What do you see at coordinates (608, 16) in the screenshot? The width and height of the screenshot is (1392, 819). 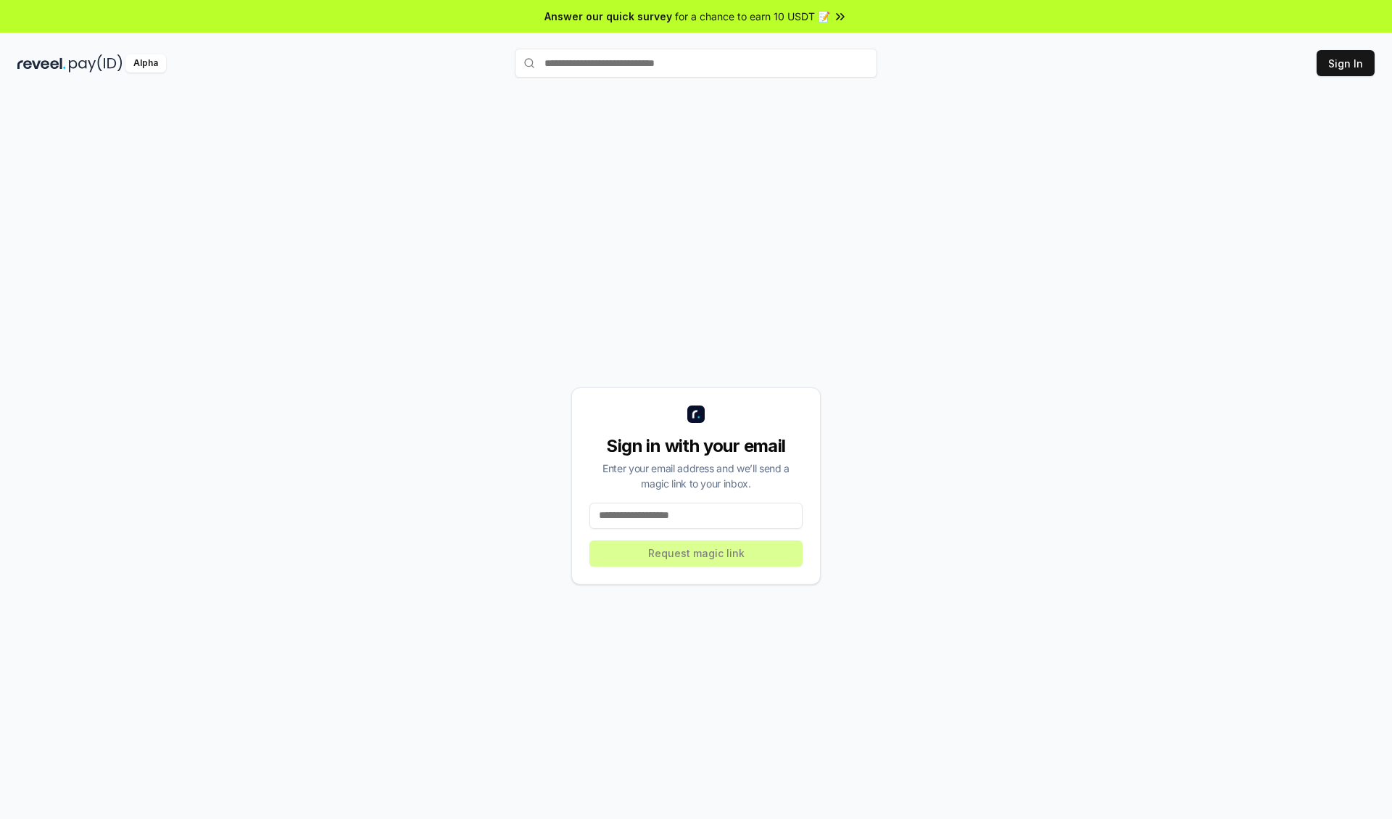 I see `span: Answer our quick survey` at bounding box center [608, 16].